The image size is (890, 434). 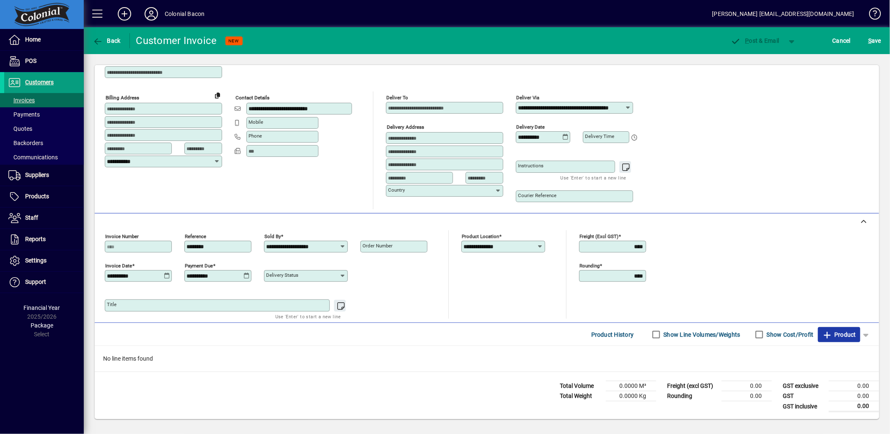 What do you see at coordinates (44, 175) in the screenshot?
I see `a: Suppliers` at bounding box center [44, 175].